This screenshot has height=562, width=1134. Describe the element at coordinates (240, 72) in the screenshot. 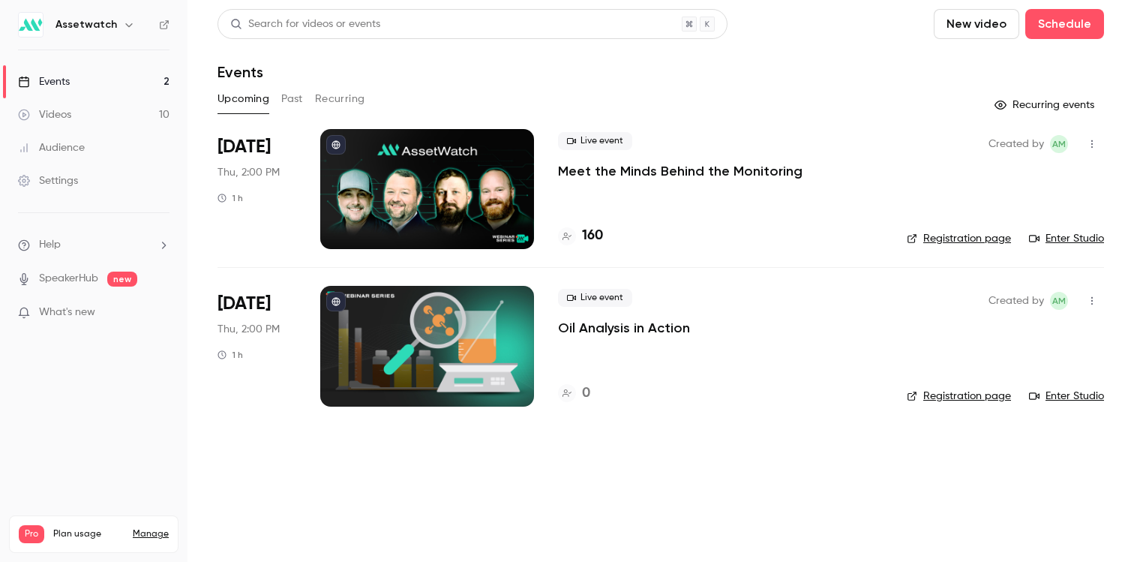

I see `h1: Events` at that location.